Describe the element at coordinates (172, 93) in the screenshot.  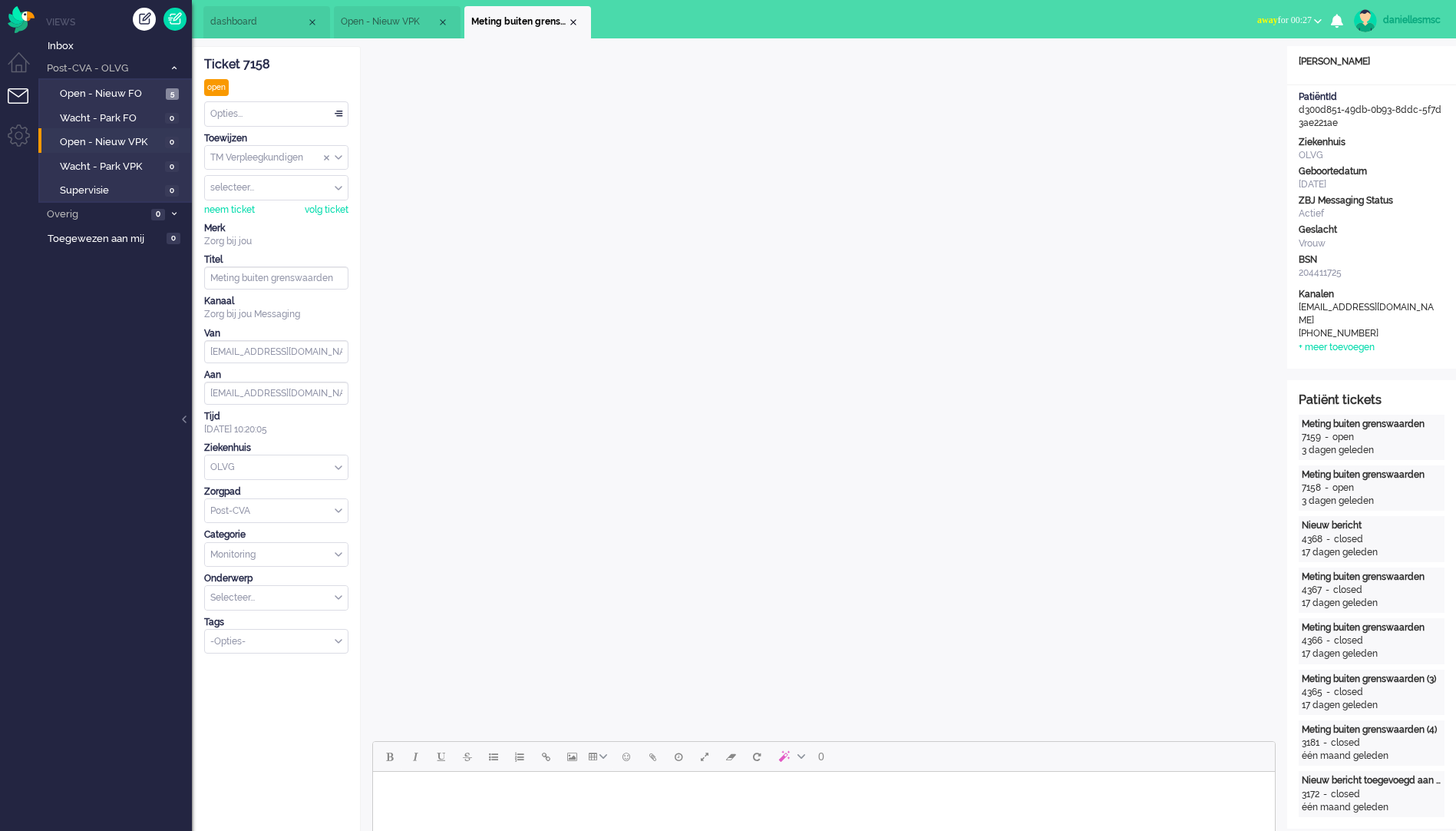
I see `span: 5` at that location.